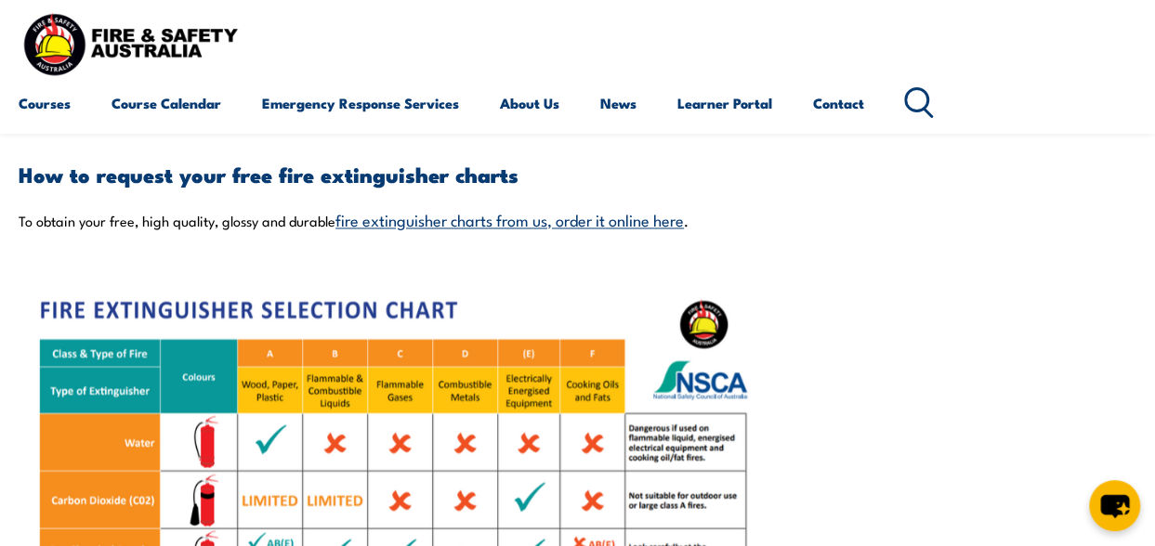 Image resolution: width=1155 pixels, height=546 pixels. I want to click on a: Emergency Response Services, so click(360, 103).